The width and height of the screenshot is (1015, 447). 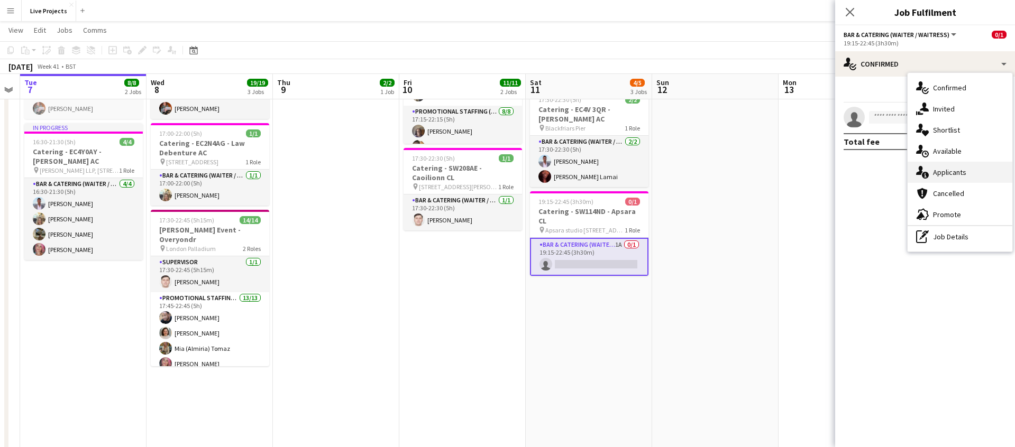 What do you see at coordinates (387, 91) in the screenshot?
I see `div: 1 Job` at bounding box center [387, 91].